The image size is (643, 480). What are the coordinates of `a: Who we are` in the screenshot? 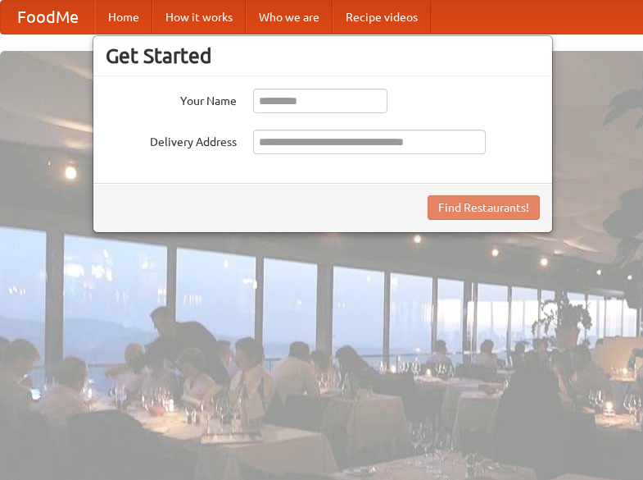 It's located at (289, 17).